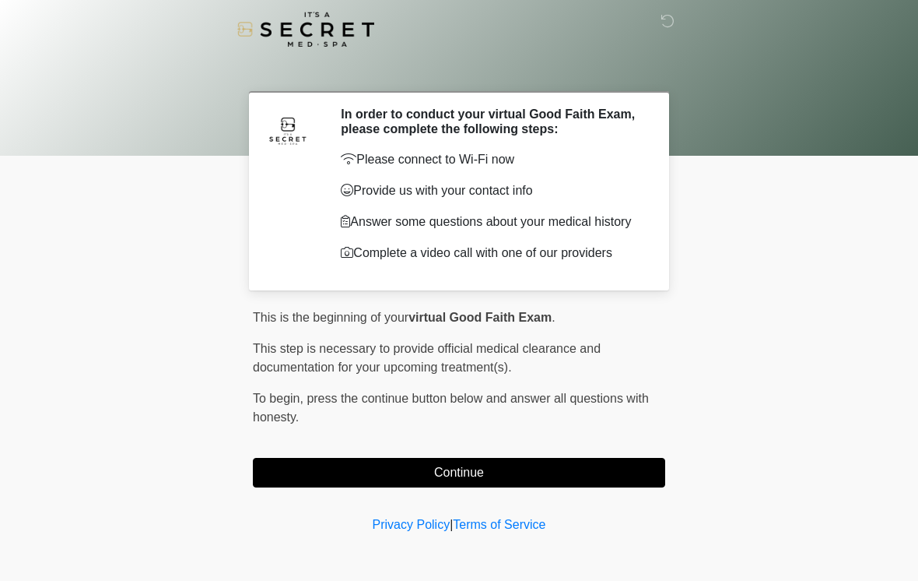 The image size is (918, 581). Describe the element at coordinates (426, 357) in the screenshot. I see `span: This step is necessary to provide official medical clearance and documentation for your upcoming ...` at that location.